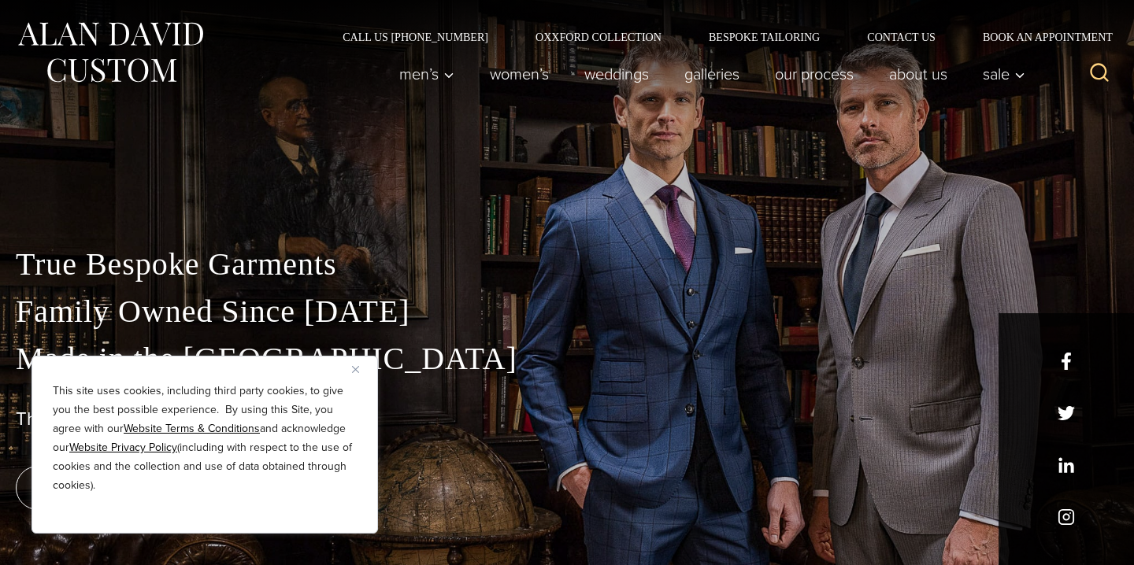 This screenshot has height=565, width=1134. Describe the element at coordinates (814, 74) in the screenshot. I see `a: Our Process` at that location.